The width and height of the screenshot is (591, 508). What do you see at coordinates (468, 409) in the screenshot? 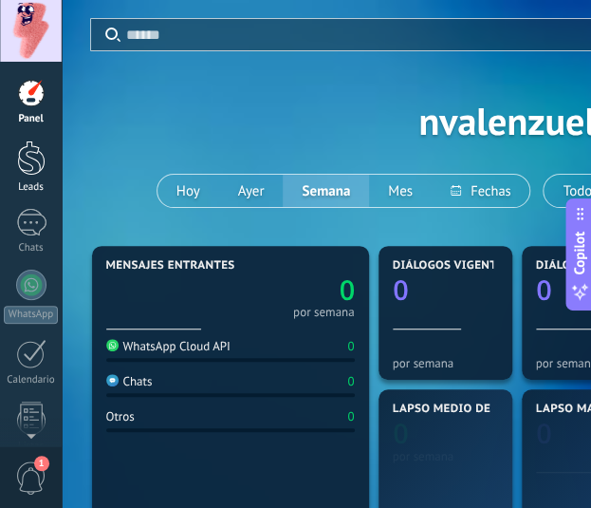
I see `span: Lapso medio de réplica` at bounding box center [468, 409].